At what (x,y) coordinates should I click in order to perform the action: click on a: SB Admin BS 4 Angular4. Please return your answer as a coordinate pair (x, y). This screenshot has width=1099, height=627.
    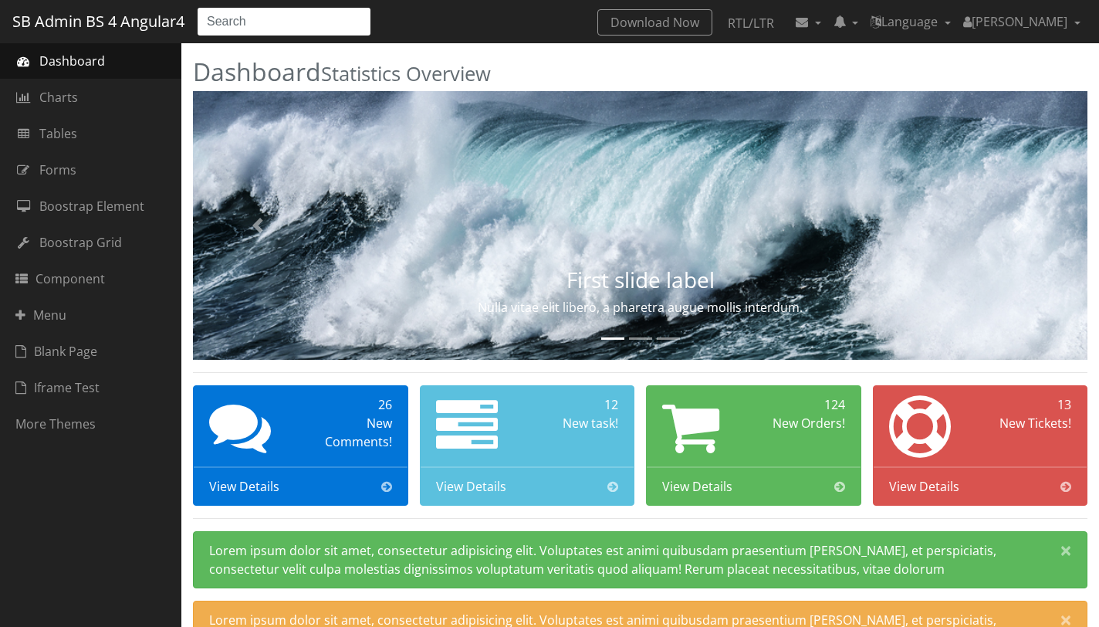
    Looking at the image, I should click on (98, 22).